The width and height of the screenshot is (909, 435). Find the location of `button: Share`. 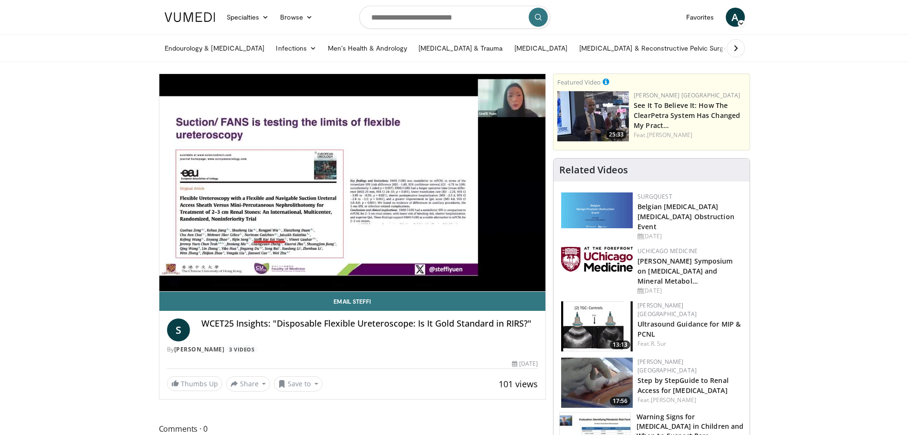

button: Share is located at coordinates (248, 383).